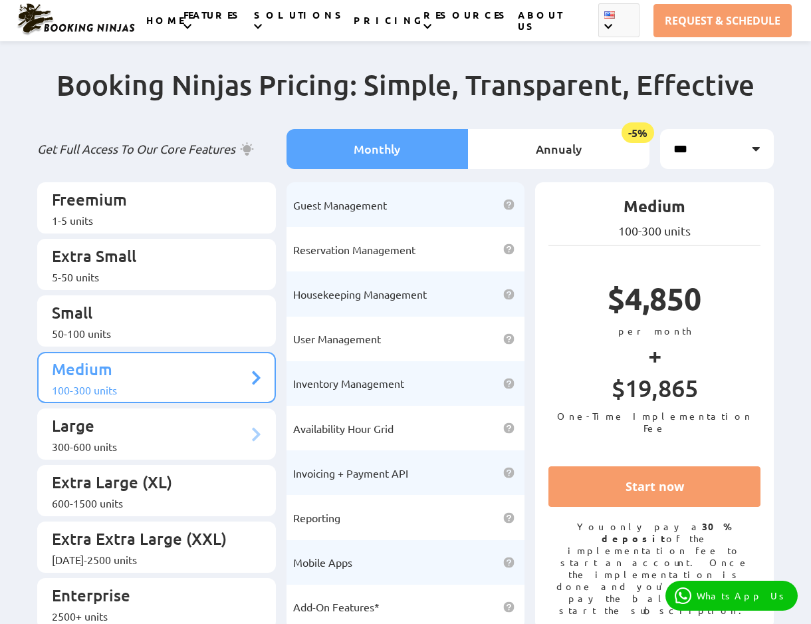 The image size is (811, 624). Describe the element at coordinates (150, 390) in the screenshot. I see `div: 100-300 units` at that location.